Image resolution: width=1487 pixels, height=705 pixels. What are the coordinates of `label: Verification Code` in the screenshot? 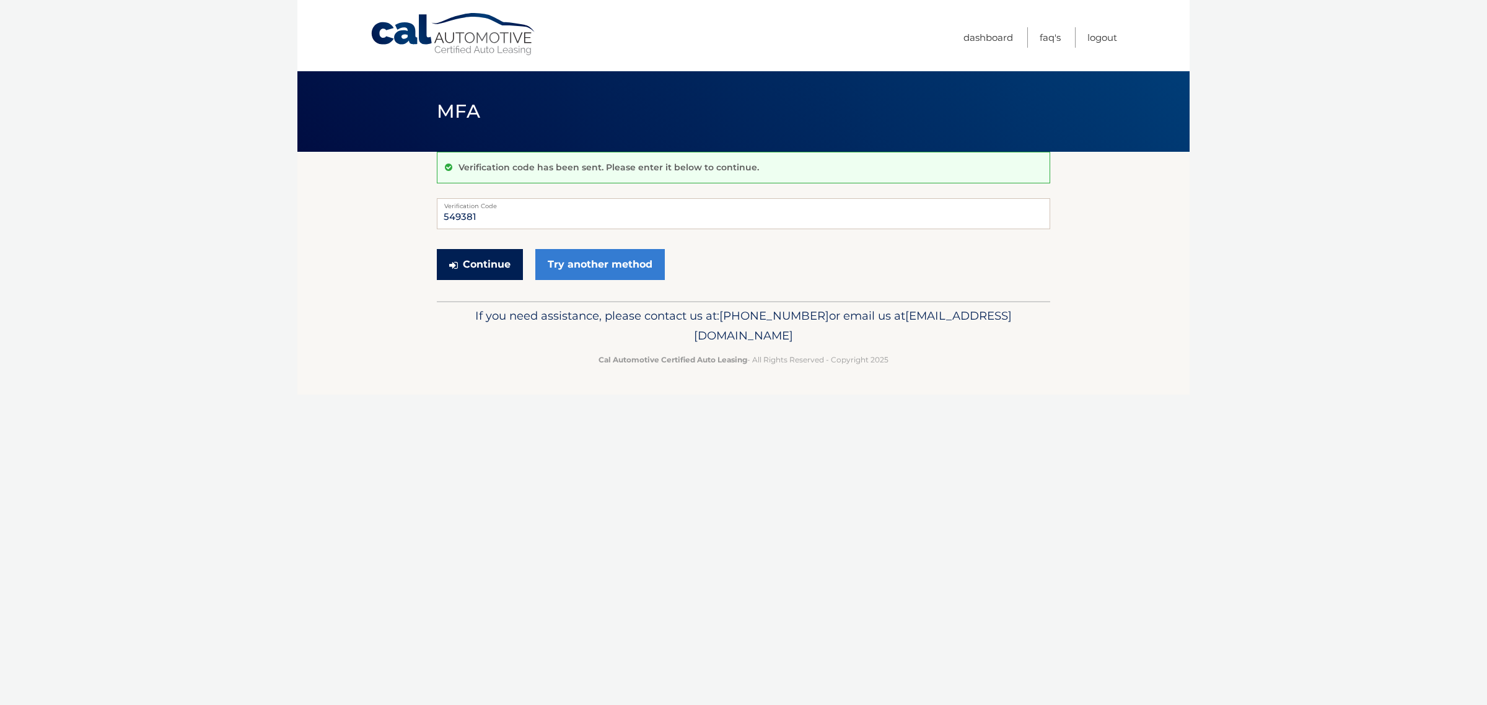 It's located at (744, 203).